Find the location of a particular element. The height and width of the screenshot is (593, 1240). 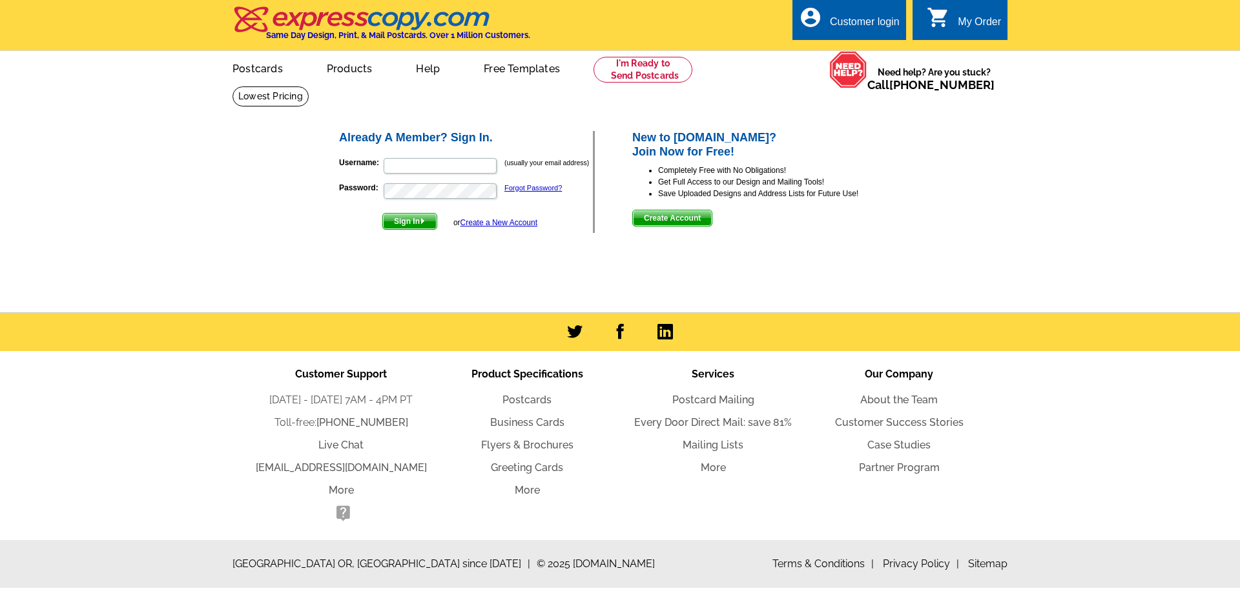

span: Sign In is located at coordinates (409, 221).